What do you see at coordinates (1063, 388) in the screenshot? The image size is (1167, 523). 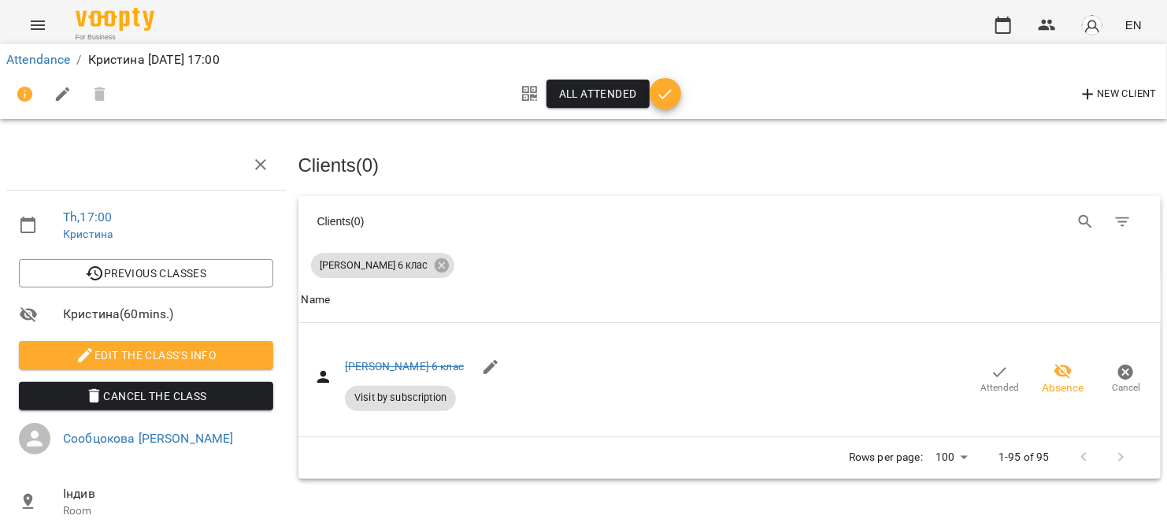 I see `span: Absence` at bounding box center [1063, 388].